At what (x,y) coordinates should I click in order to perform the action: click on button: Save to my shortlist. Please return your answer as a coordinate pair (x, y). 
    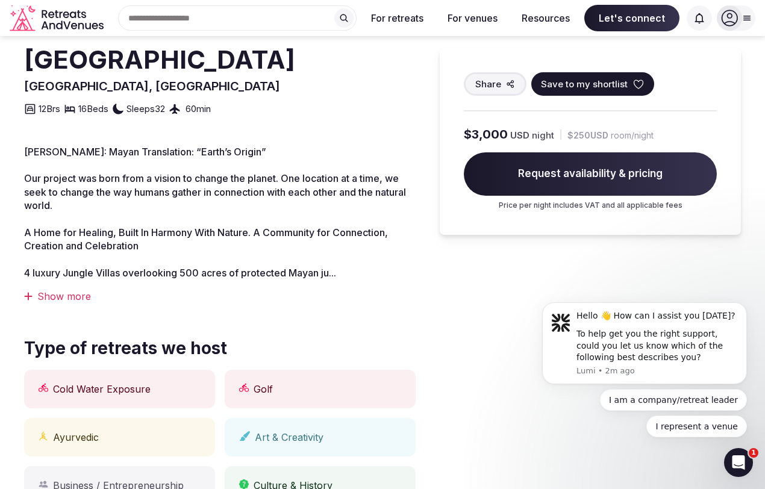
    Looking at the image, I should click on (593, 84).